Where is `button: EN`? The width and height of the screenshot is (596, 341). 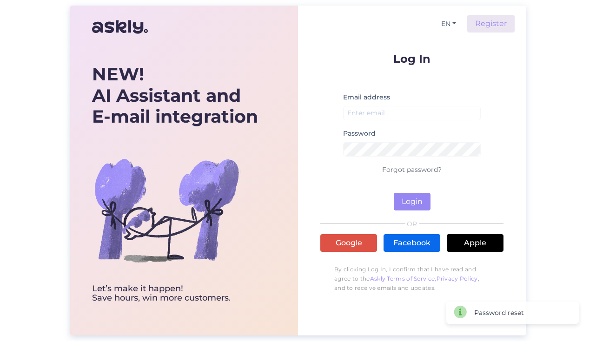 button: EN is located at coordinates (448, 24).